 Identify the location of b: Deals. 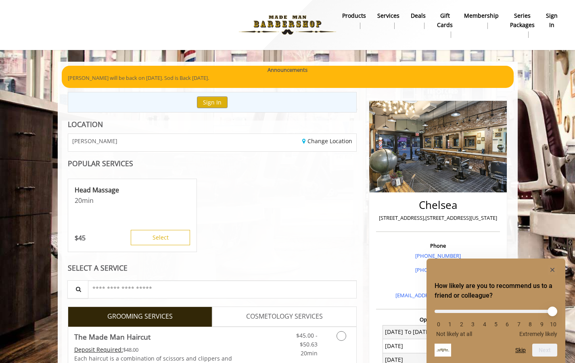
(418, 16).